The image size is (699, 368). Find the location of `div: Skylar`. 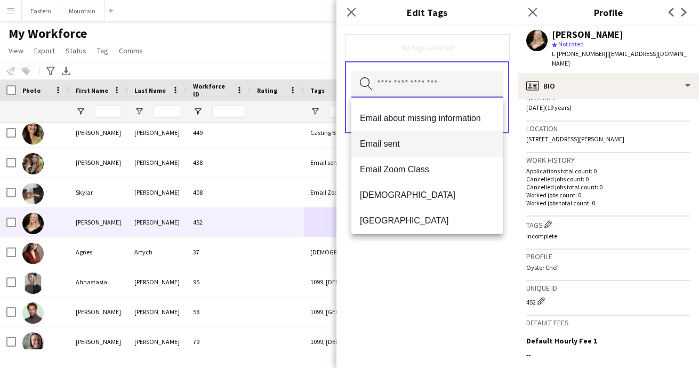

div: Skylar is located at coordinates (99, 192).